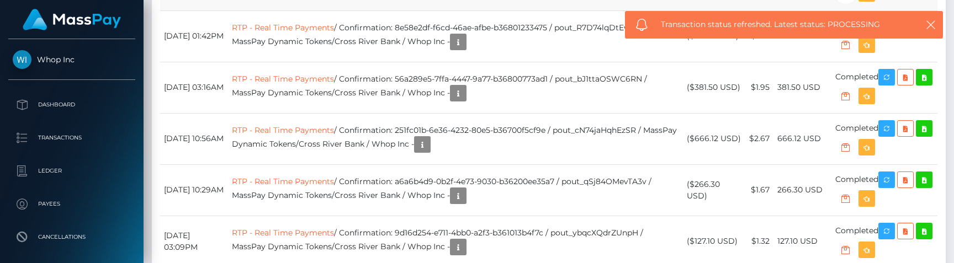 Image resolution: width=954 pixels, height=263 pixels. What do you see at coordinates (72, 19) in the screenshot?
I see `img: MassPay Logo` at bounding box center [72, 19].